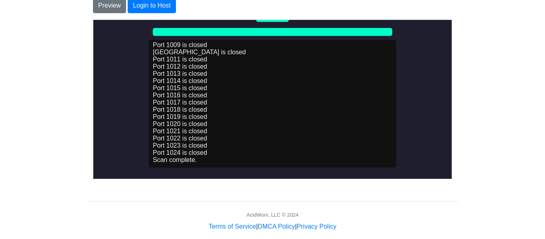  What do you see at coordinates (272, 214) in the screenshot?
I see `div: AcidWorx, LLC © 2024` at bounding box center [272, 214].